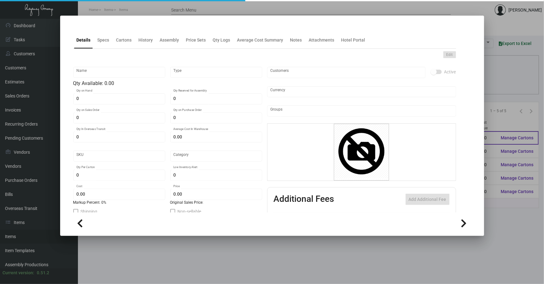 The image size is (544, 284). I want to click on span: Active, so click(451, 72).